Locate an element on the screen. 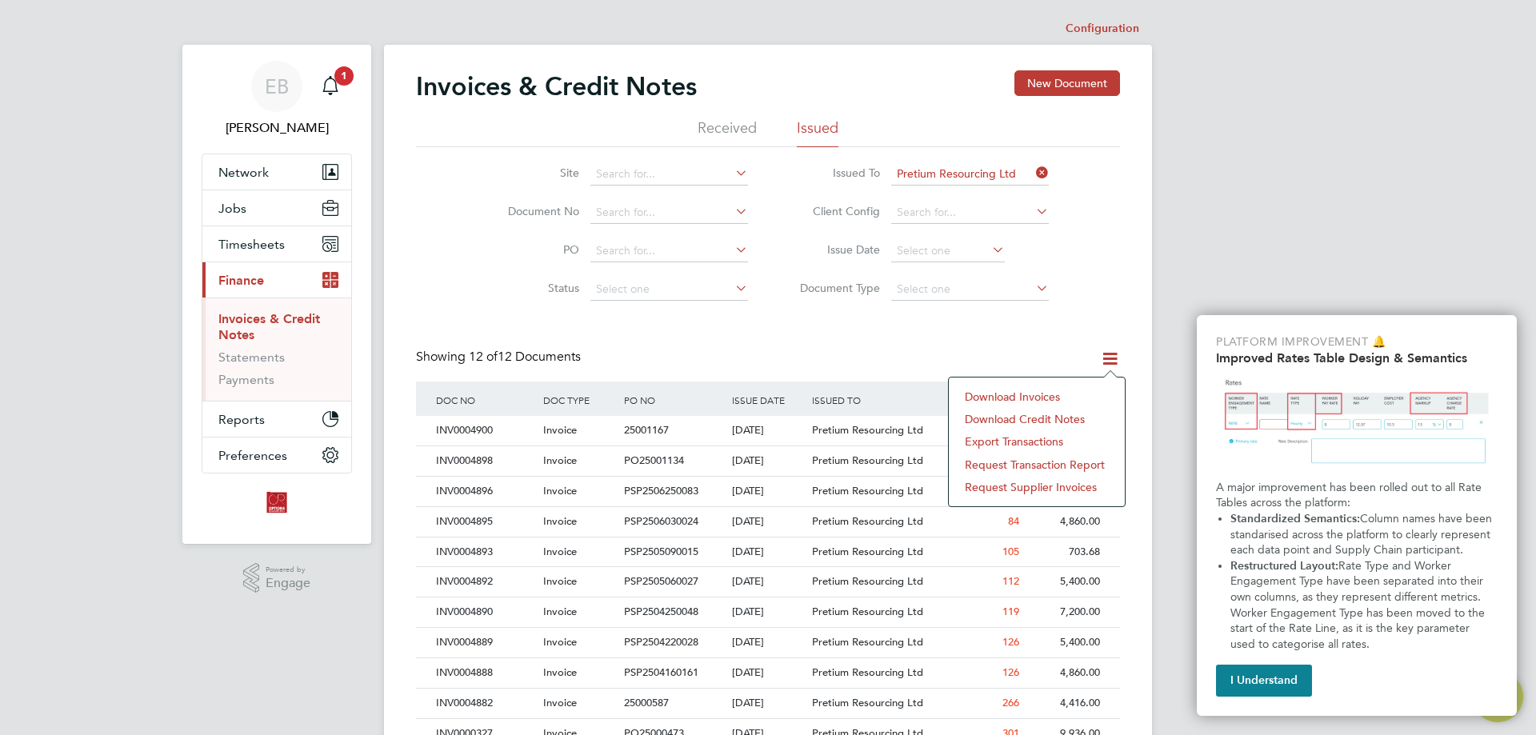  li: Request supplier invoices is located at coordinates (1036, 487).